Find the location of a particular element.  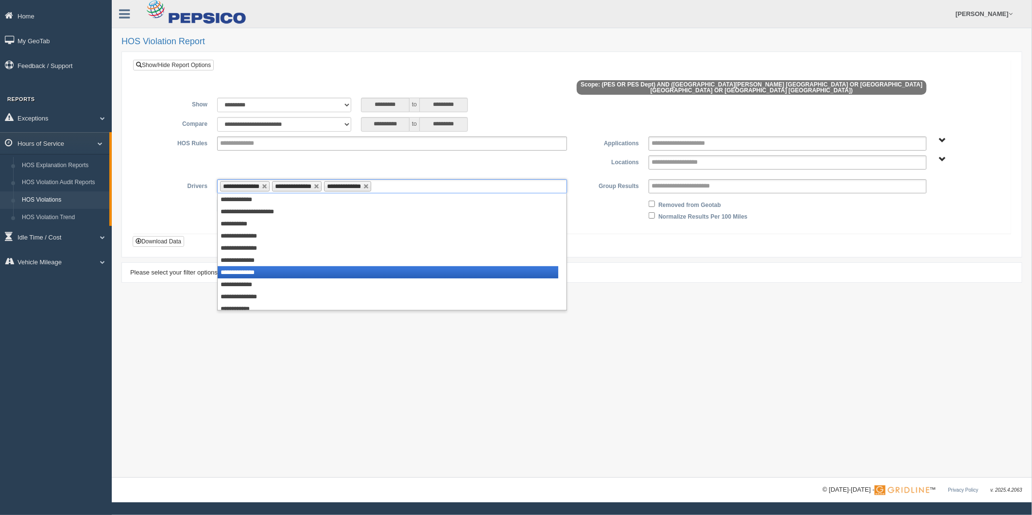

label: HOS Rules is located at coordinates (176, 142).